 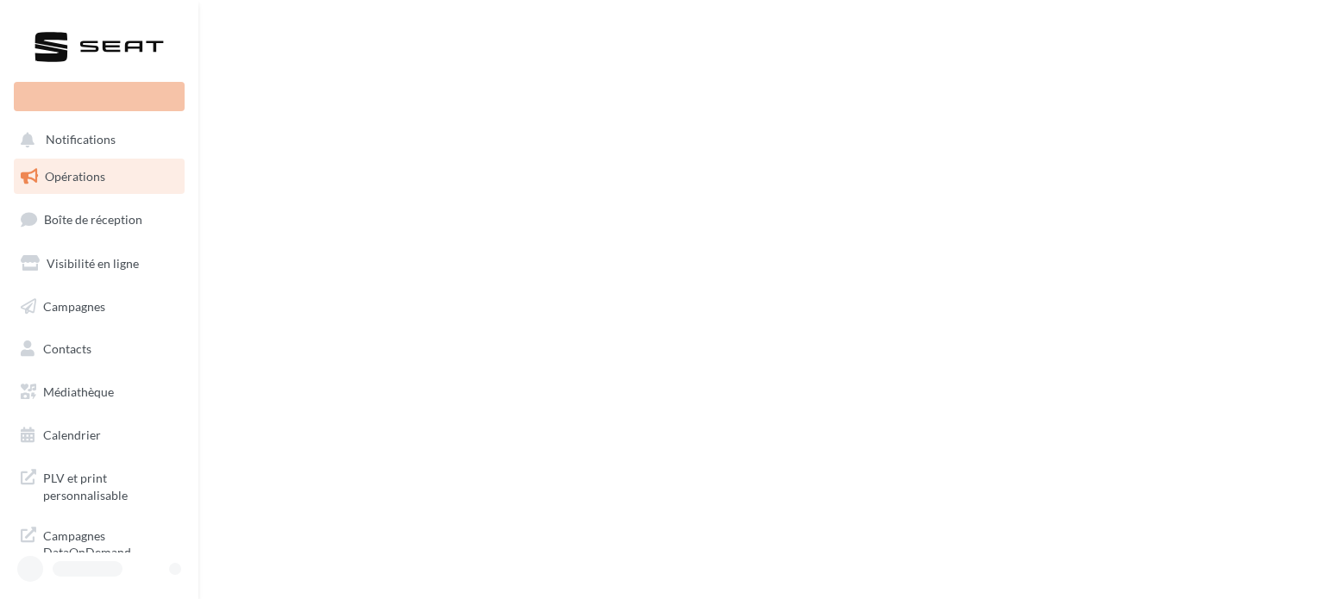 I want to click on a: Médiathèque, so click(x=99, y=392).